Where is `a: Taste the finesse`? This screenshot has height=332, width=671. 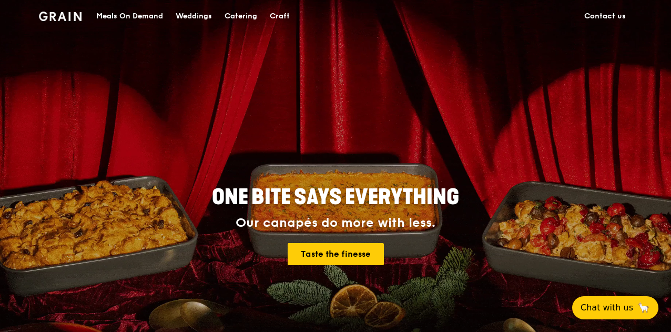 a: Taste the finesse is located at coordinates (336, 254).